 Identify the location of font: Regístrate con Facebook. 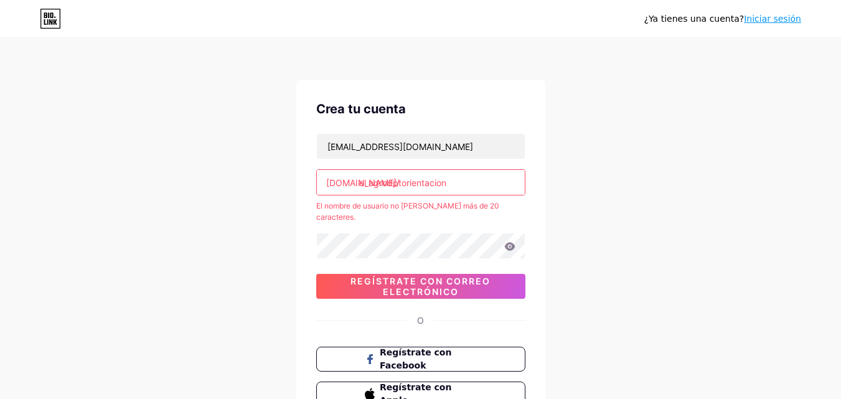
(415, 359).